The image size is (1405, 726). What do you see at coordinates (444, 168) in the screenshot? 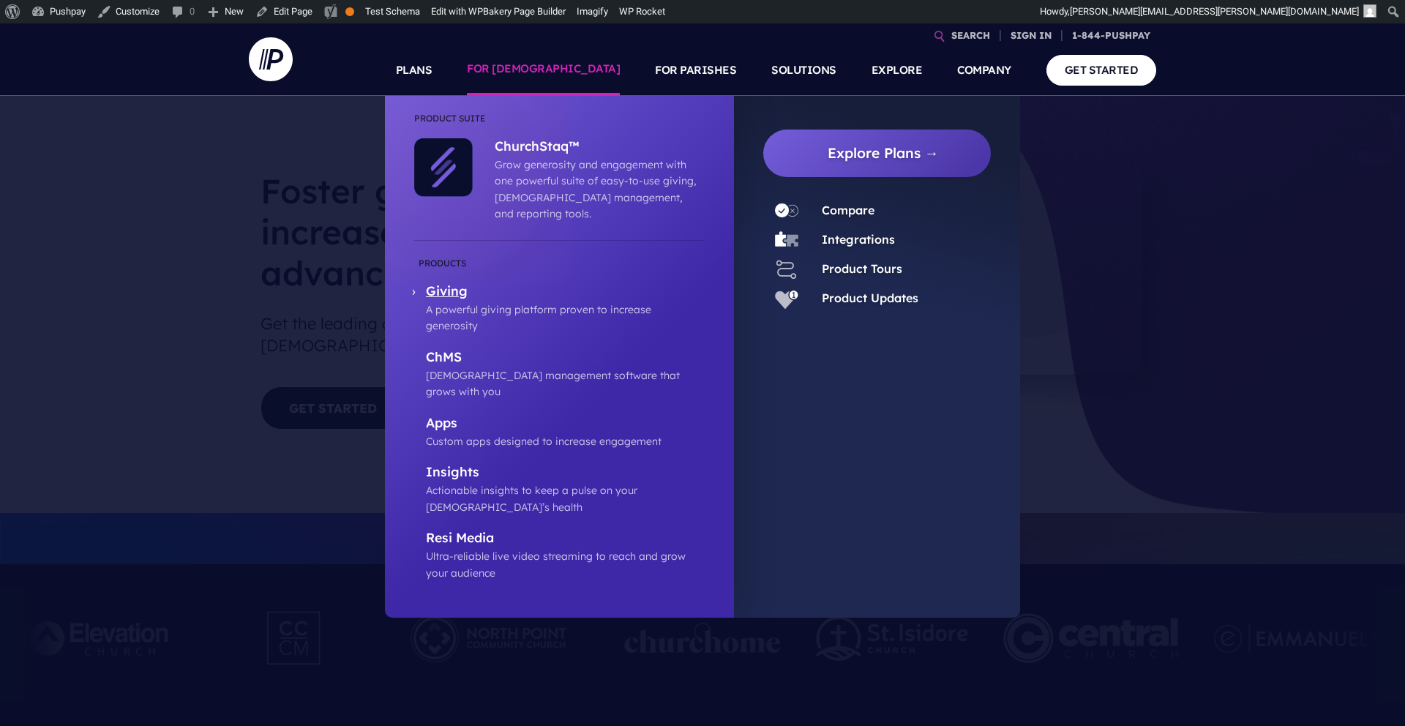
I see `img: ChurchStaq™ - Icon` at bounding box center [444, 168].